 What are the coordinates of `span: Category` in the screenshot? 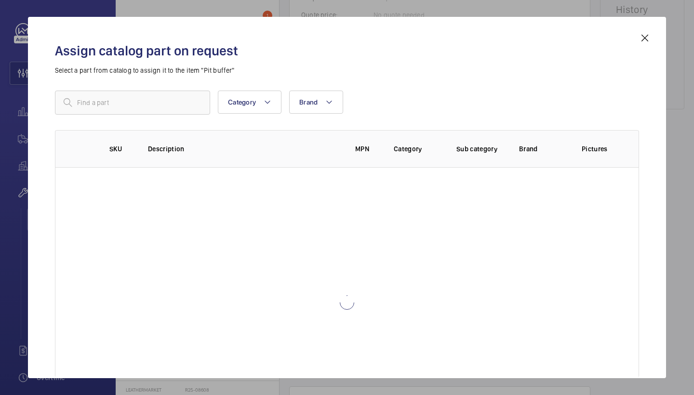 It's located at (242, 102).